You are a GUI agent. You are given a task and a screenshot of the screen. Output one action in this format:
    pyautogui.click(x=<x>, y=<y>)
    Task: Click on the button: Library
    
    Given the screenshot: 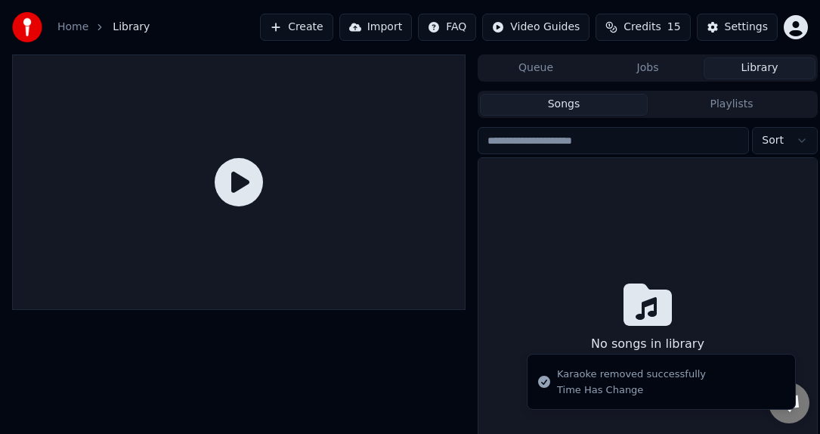 What is the action you would take?
    pyautogui.click(x=759, y=68)
    